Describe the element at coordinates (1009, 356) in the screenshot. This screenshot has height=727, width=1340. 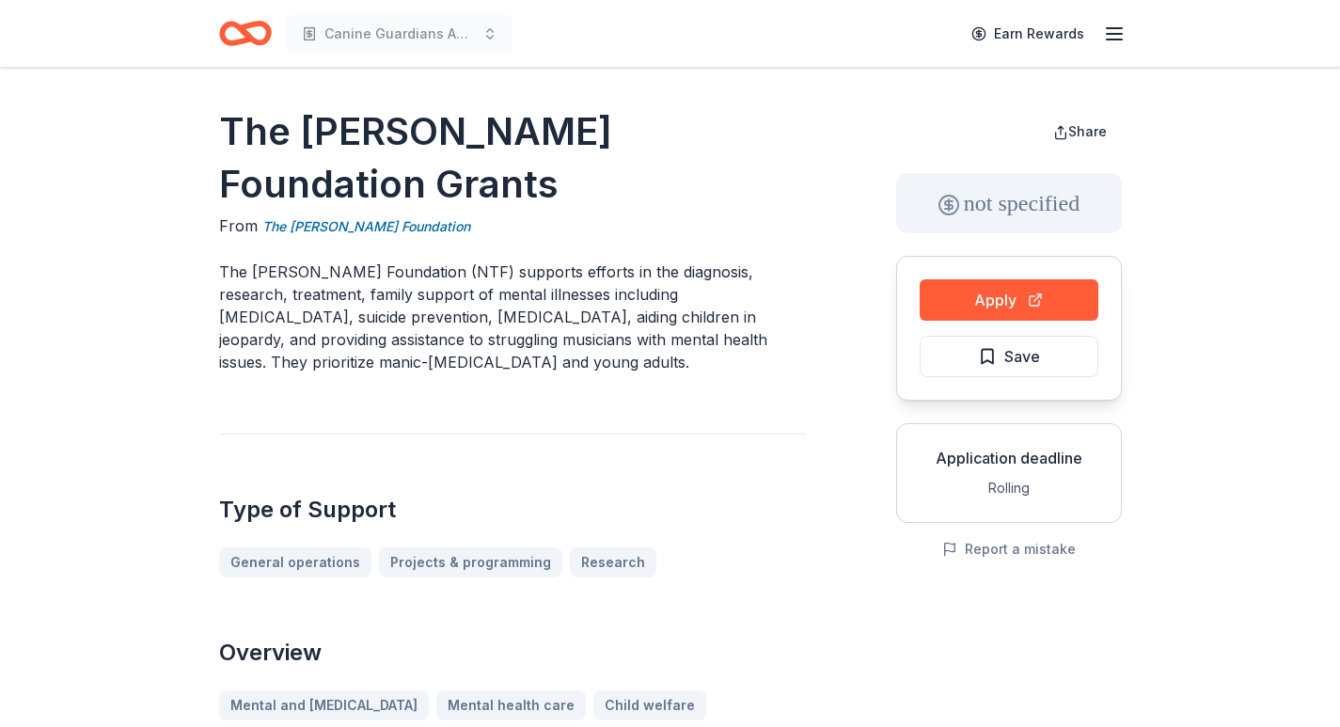
I see `button: Save` at that location.